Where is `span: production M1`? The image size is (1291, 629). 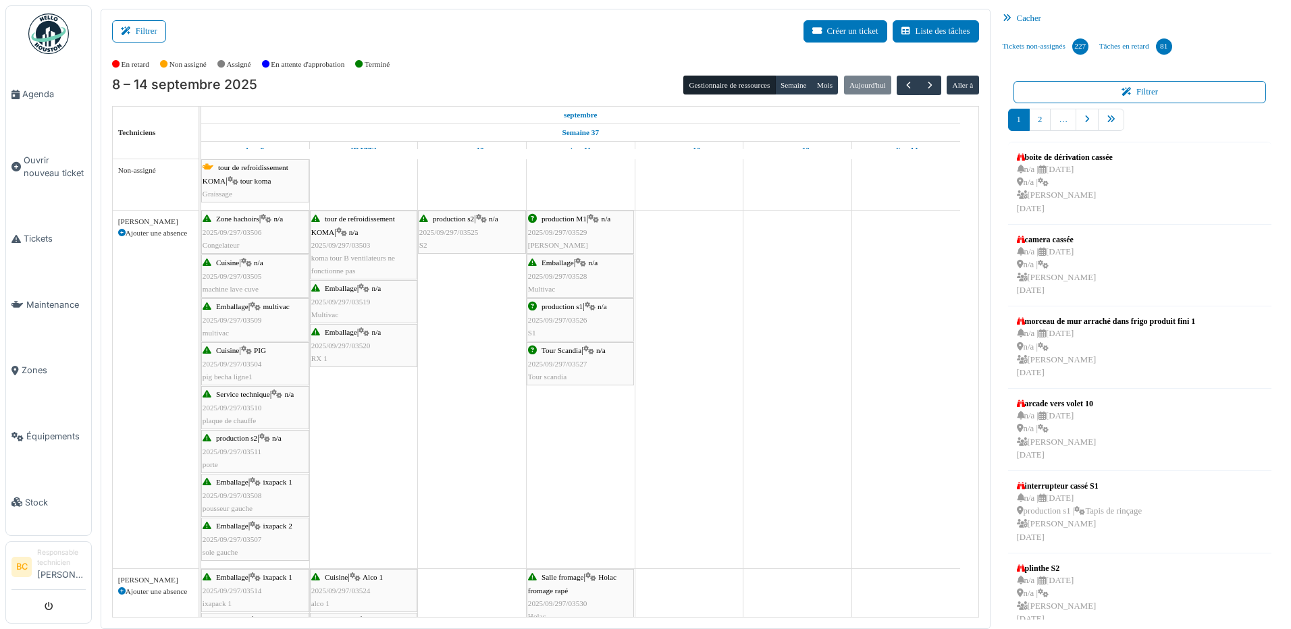
span: production M1 is located at coordinates (564, 219).